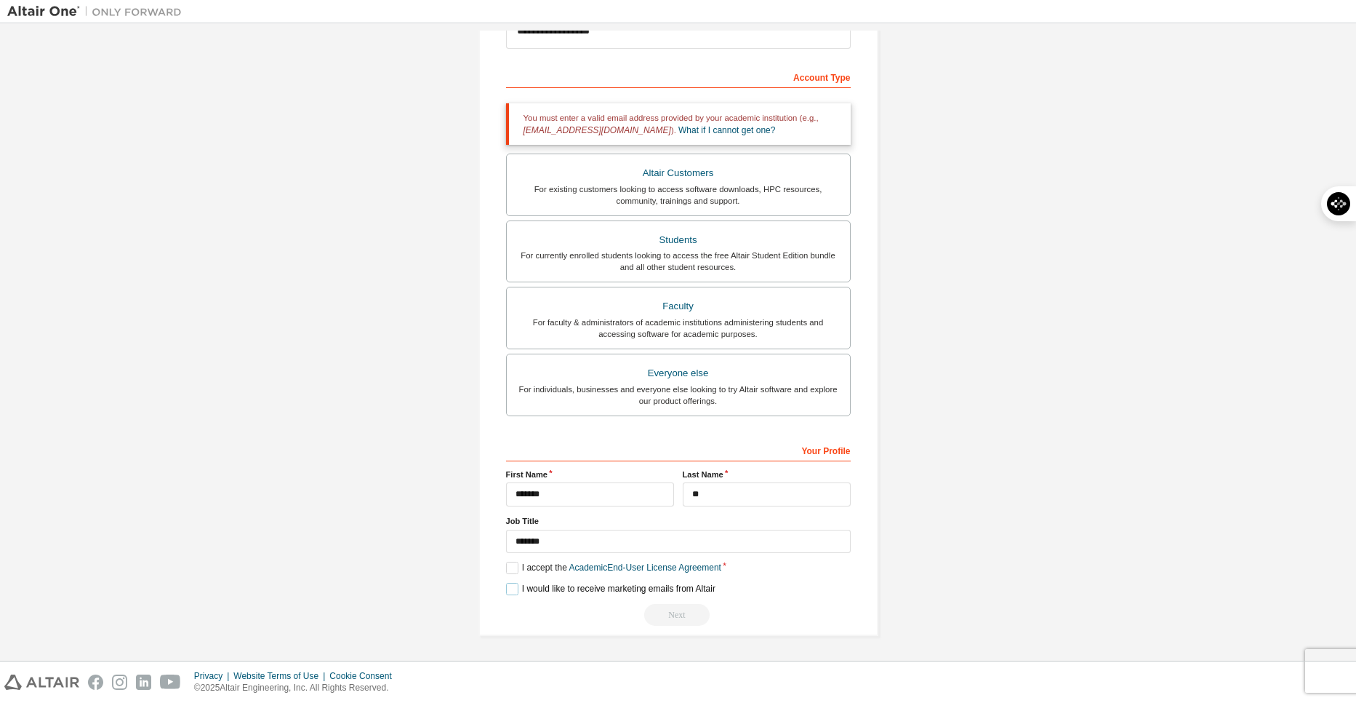 The image size is (1356, 703). What do you see at coordinates (727, 130) in the screenshot?
I see `a: What if I cannot get one?` at bounding box center [727, 130].